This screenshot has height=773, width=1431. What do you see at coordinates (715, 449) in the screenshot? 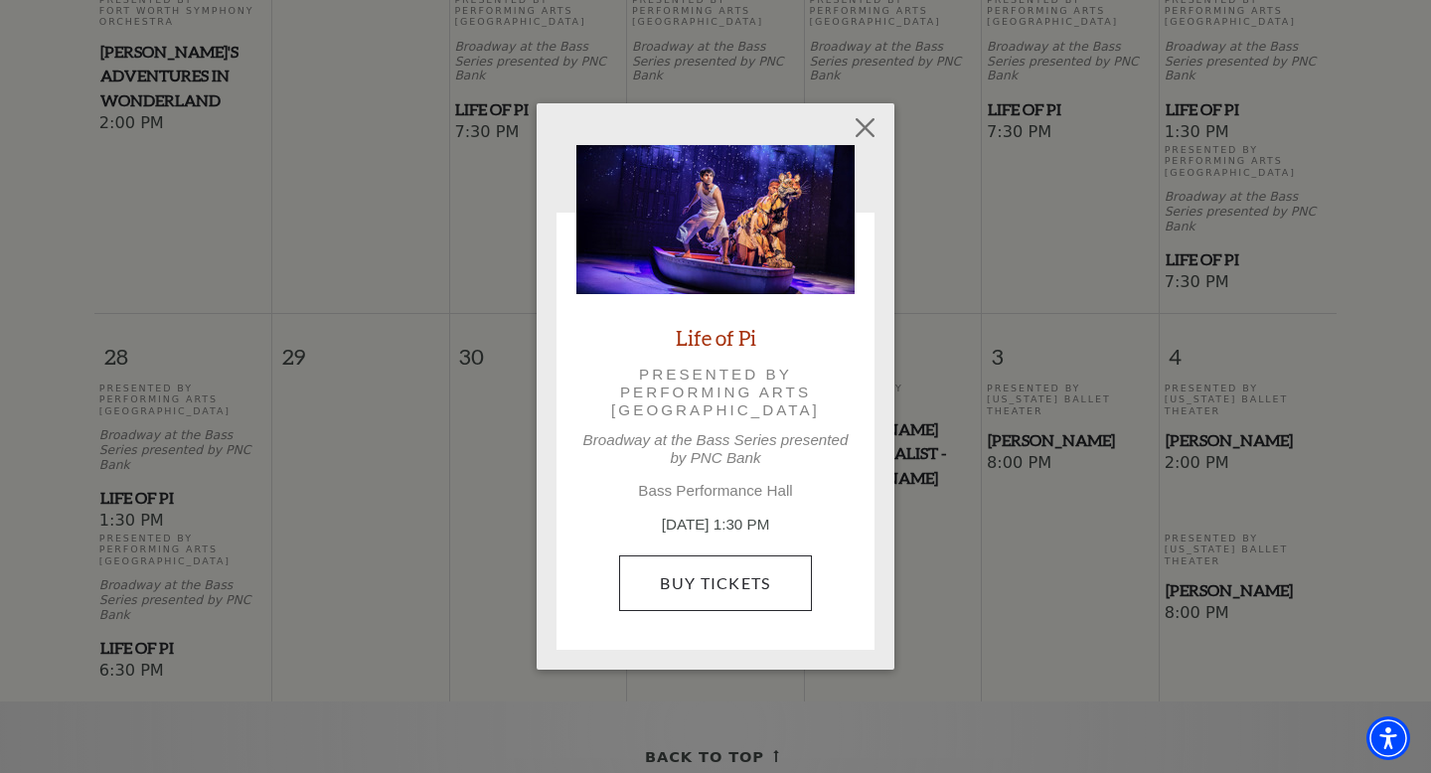
I see `p: Broadway at the Bass Series presented by PNC Bank` at bounding box center [715, 449].